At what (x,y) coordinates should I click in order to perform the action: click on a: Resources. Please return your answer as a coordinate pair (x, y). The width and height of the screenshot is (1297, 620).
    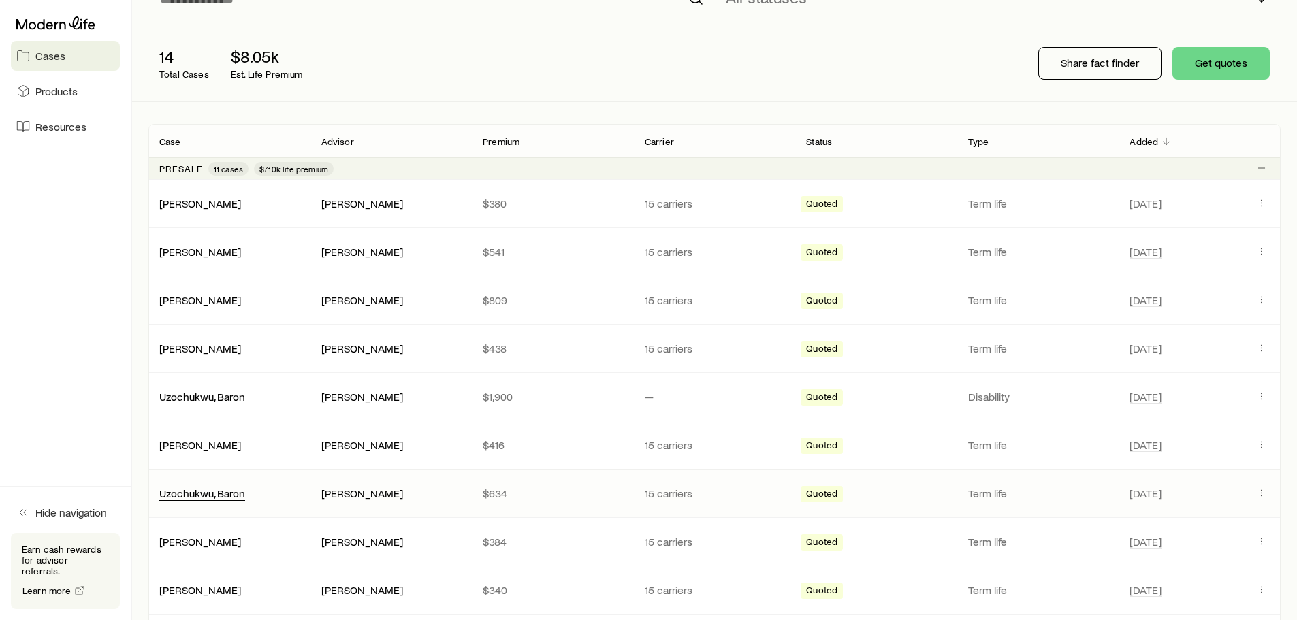
    Looking at the image, I should click on (65, 127).